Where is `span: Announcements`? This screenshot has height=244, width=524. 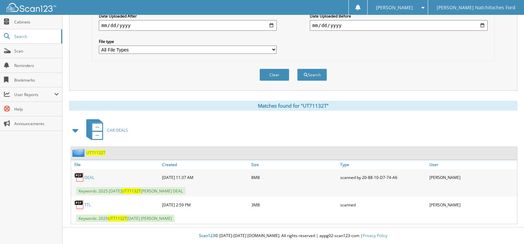
span: Announcements is located at coordinates (36, 124).